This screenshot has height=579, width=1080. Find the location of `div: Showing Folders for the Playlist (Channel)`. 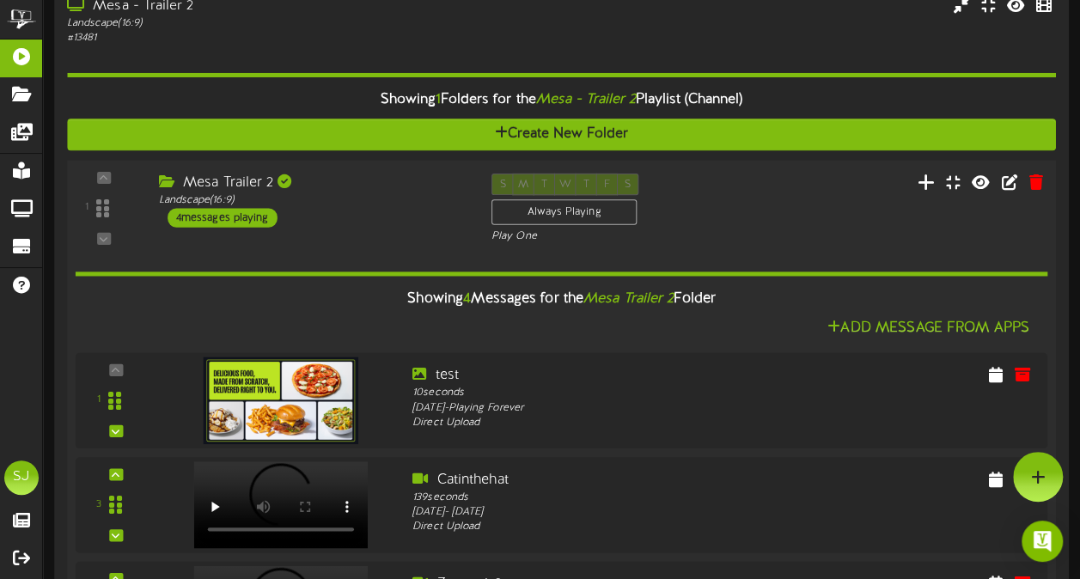

div: Showing Folders for the Playlist (Channel) is located at coordinates (561, 100).